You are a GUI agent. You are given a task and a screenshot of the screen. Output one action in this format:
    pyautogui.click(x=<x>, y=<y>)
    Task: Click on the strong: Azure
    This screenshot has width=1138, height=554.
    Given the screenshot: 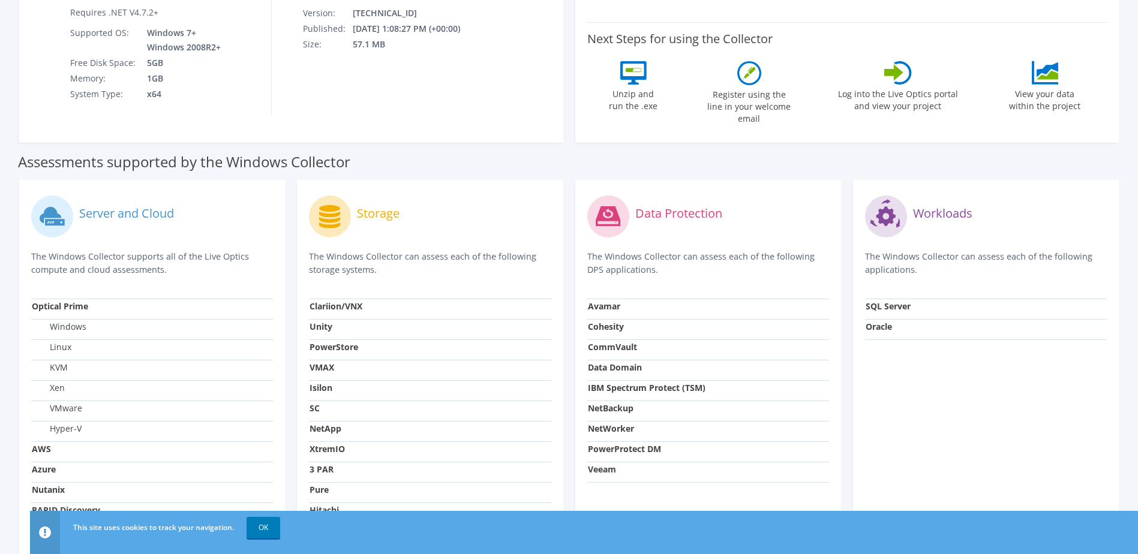 What is the action you would take?
    pyautogui.click(x=44, y=469)
    